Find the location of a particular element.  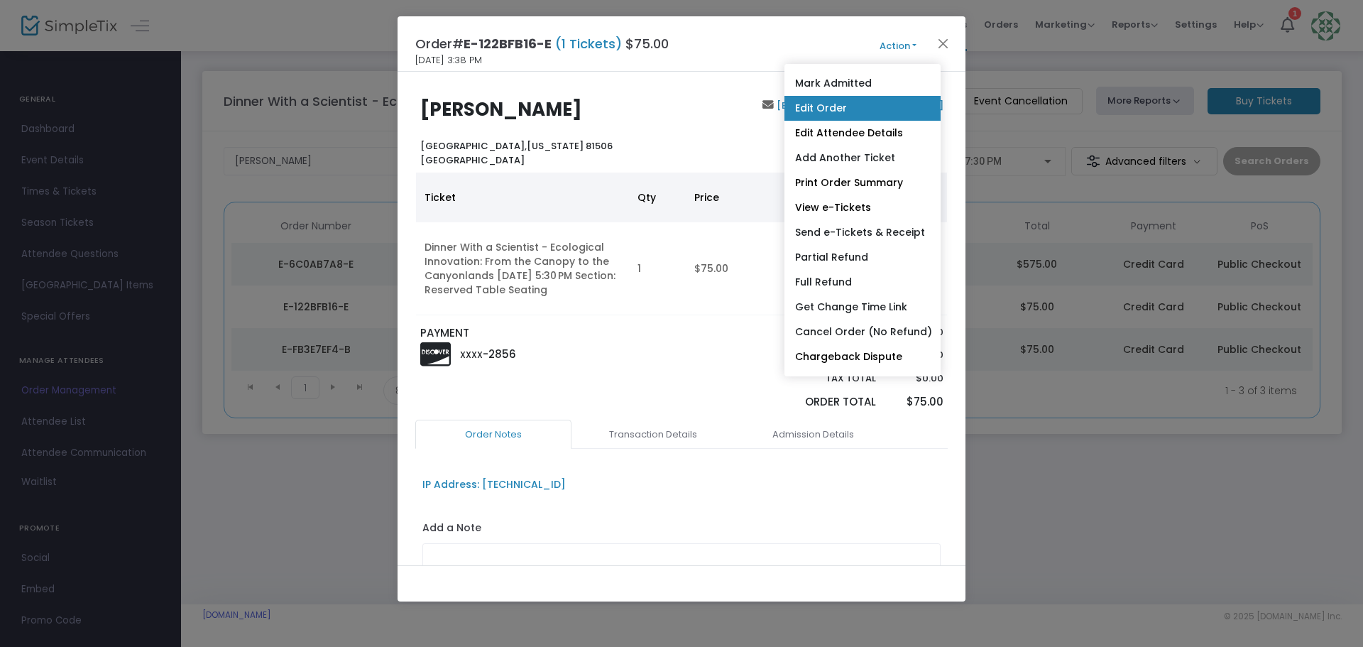

th: Price is located at coordinates (753, 197).